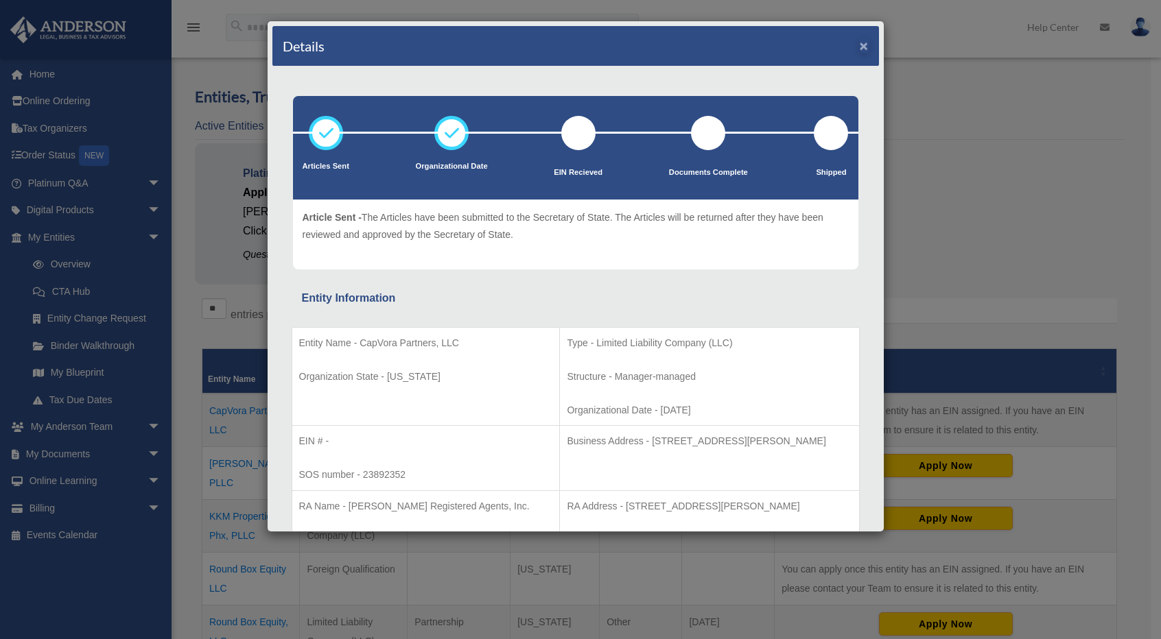 The height and width of the screenshot is (639, 1161). Describe the element at coordinates (332, 217) in the screenshot. I see `span: Article Sent -` at that location.